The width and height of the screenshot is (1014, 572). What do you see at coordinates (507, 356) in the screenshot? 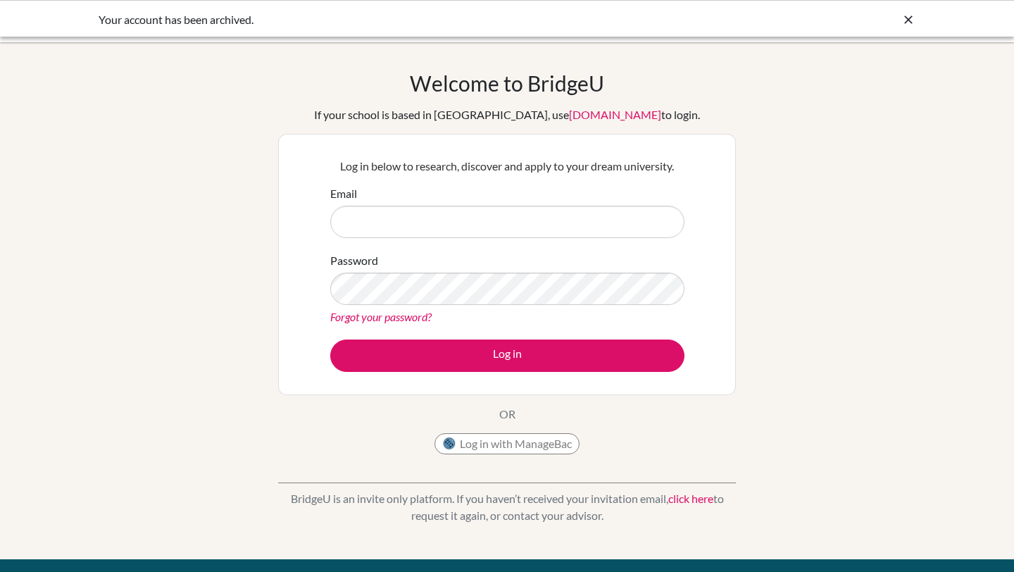
I see `button: Log in` at bounding box center [507, 356].